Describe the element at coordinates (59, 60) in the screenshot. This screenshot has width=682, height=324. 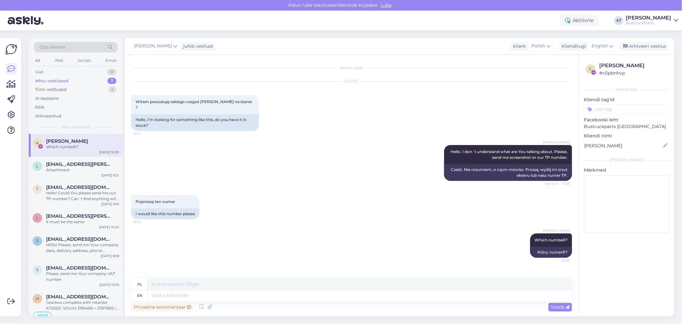
I see `div: Web` at that location.